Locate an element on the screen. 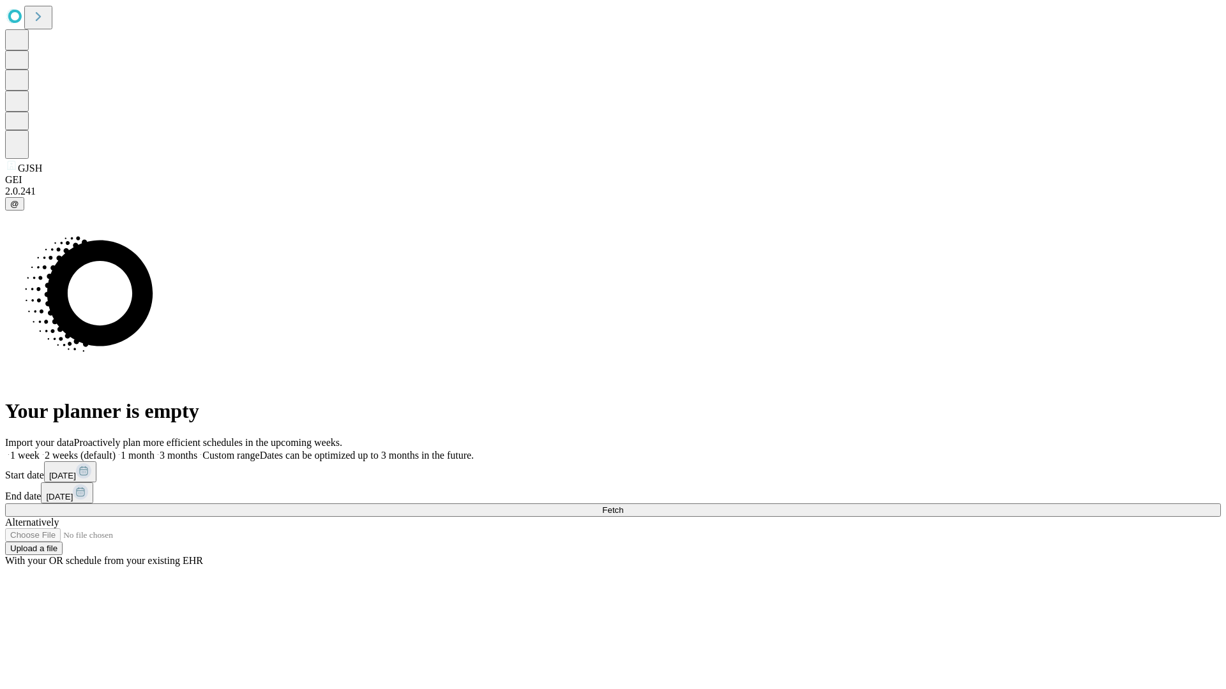 The width and height of the screenshot is (1226, 689). span: Import your data is located at coordinates (40, 442).